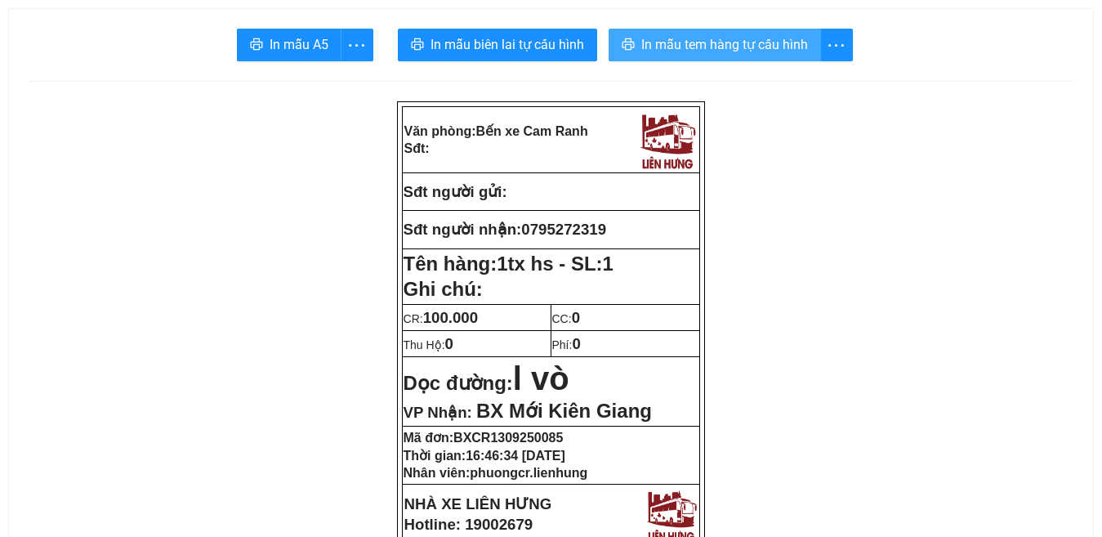  Describe the element at coordinates (441, 319) in the screenshot. I see `span: CR:` at that location.